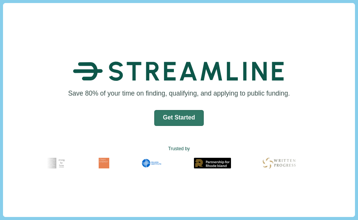 This screenshot has width=358, height=220. I want to click on img: Fram Energy Logo, so click(104, 163).